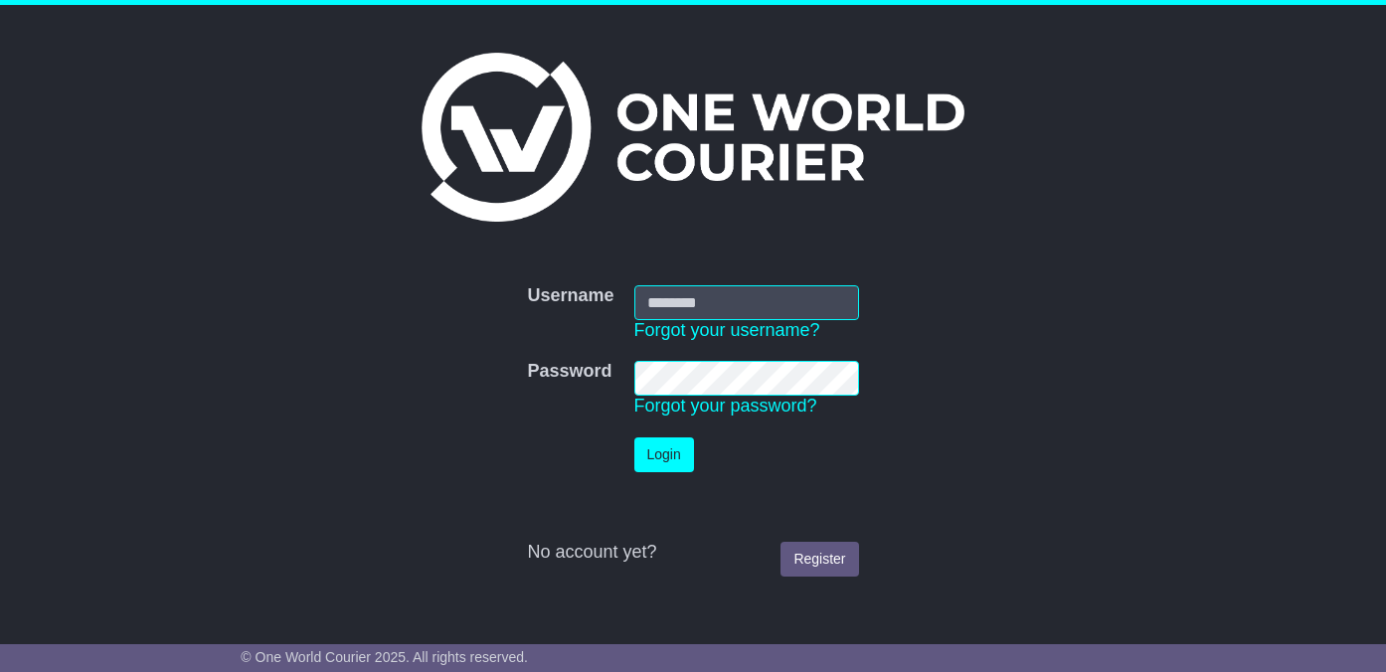  I want to click on a: Forgot your username?, so click(727, 330).